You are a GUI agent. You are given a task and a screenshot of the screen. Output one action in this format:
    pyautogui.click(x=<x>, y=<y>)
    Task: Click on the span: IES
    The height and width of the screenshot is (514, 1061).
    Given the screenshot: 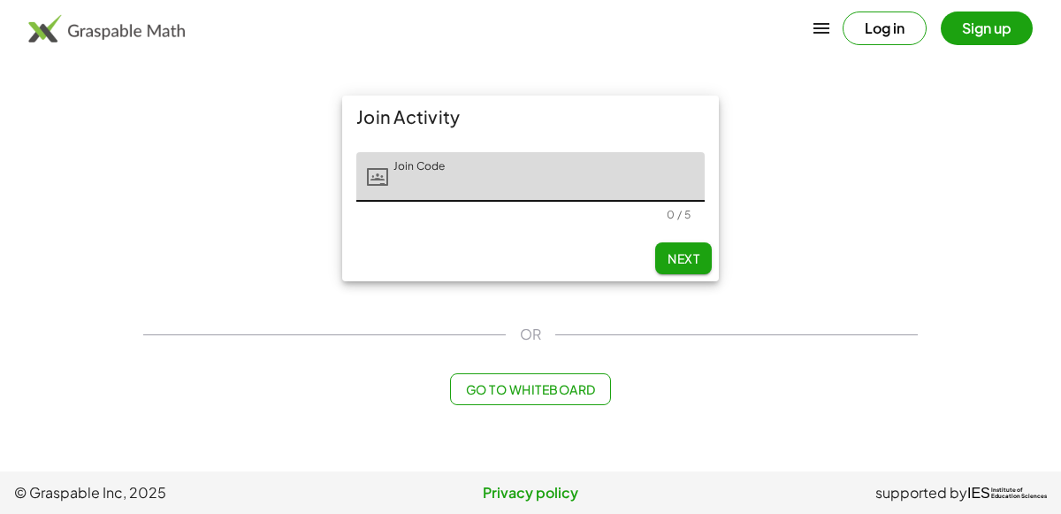 What is the action you would take?
    pyautogui.click(x=979, y=492)
    